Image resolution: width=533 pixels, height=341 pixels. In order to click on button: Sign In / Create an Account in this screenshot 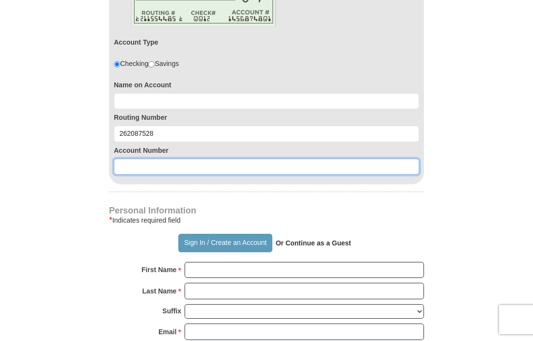, I will do `click(225, 243)`.